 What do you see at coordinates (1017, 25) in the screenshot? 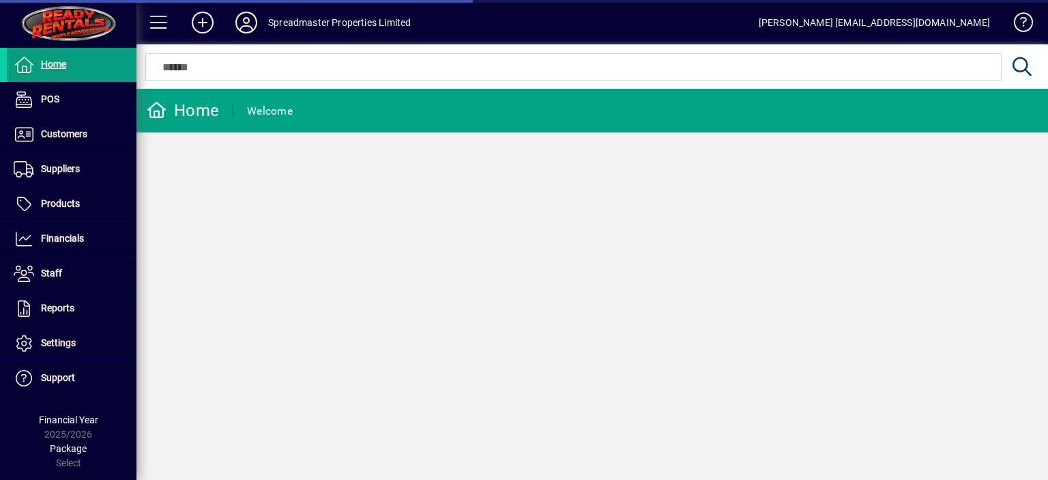
I see `a: Knowledge Base` at bounding box center [1017, 25].